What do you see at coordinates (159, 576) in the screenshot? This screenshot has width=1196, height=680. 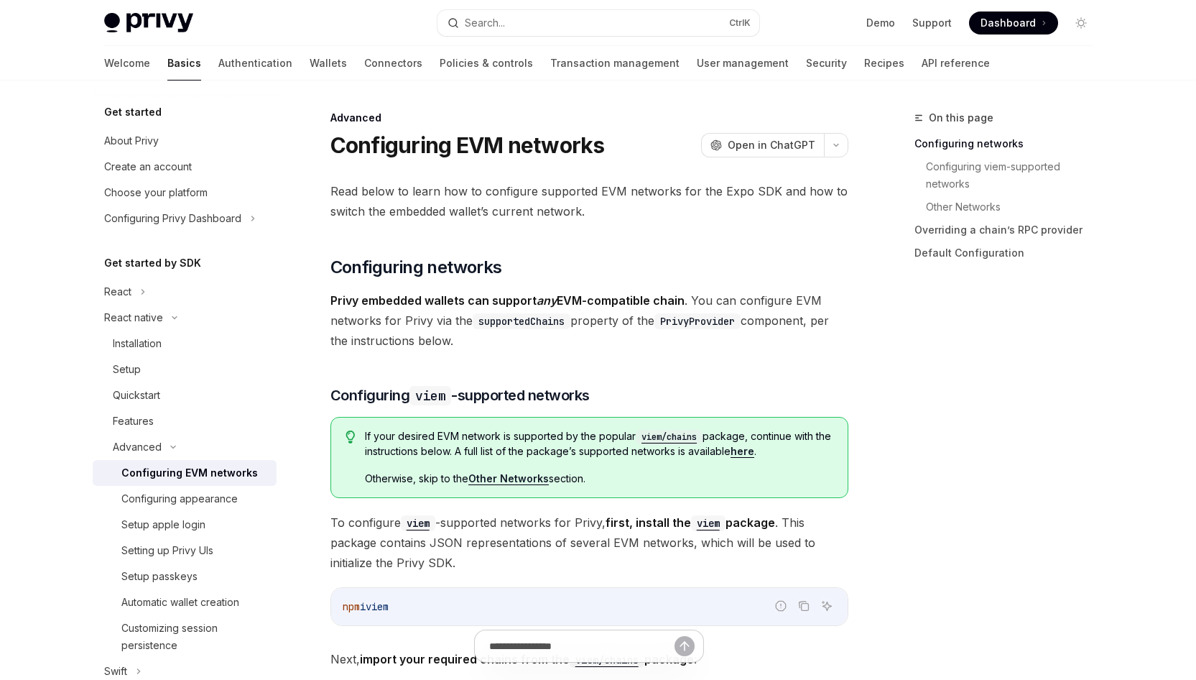 I see `div: Setup passkeys` at bounding box center [159, 576].